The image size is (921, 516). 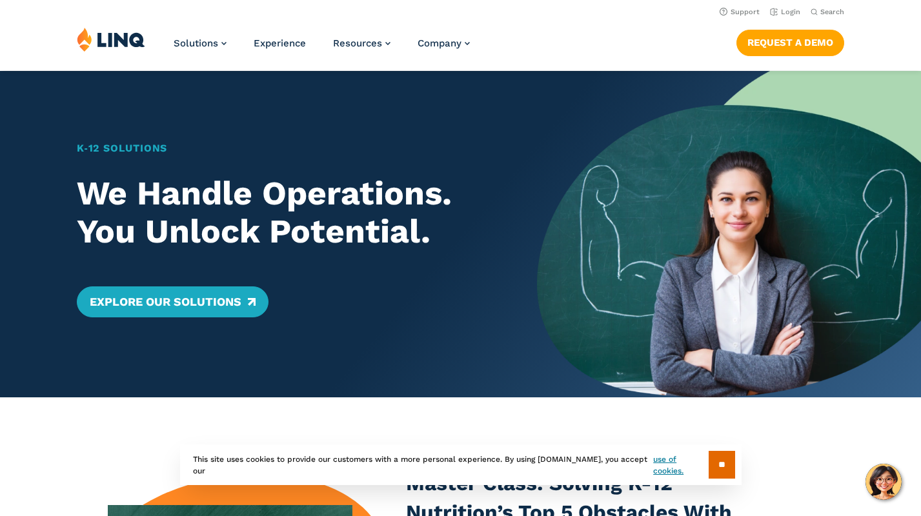 What do you see at coordinates (785, 12) in the screenshot?
I see `a: Login` at bounding box center [785, 12].